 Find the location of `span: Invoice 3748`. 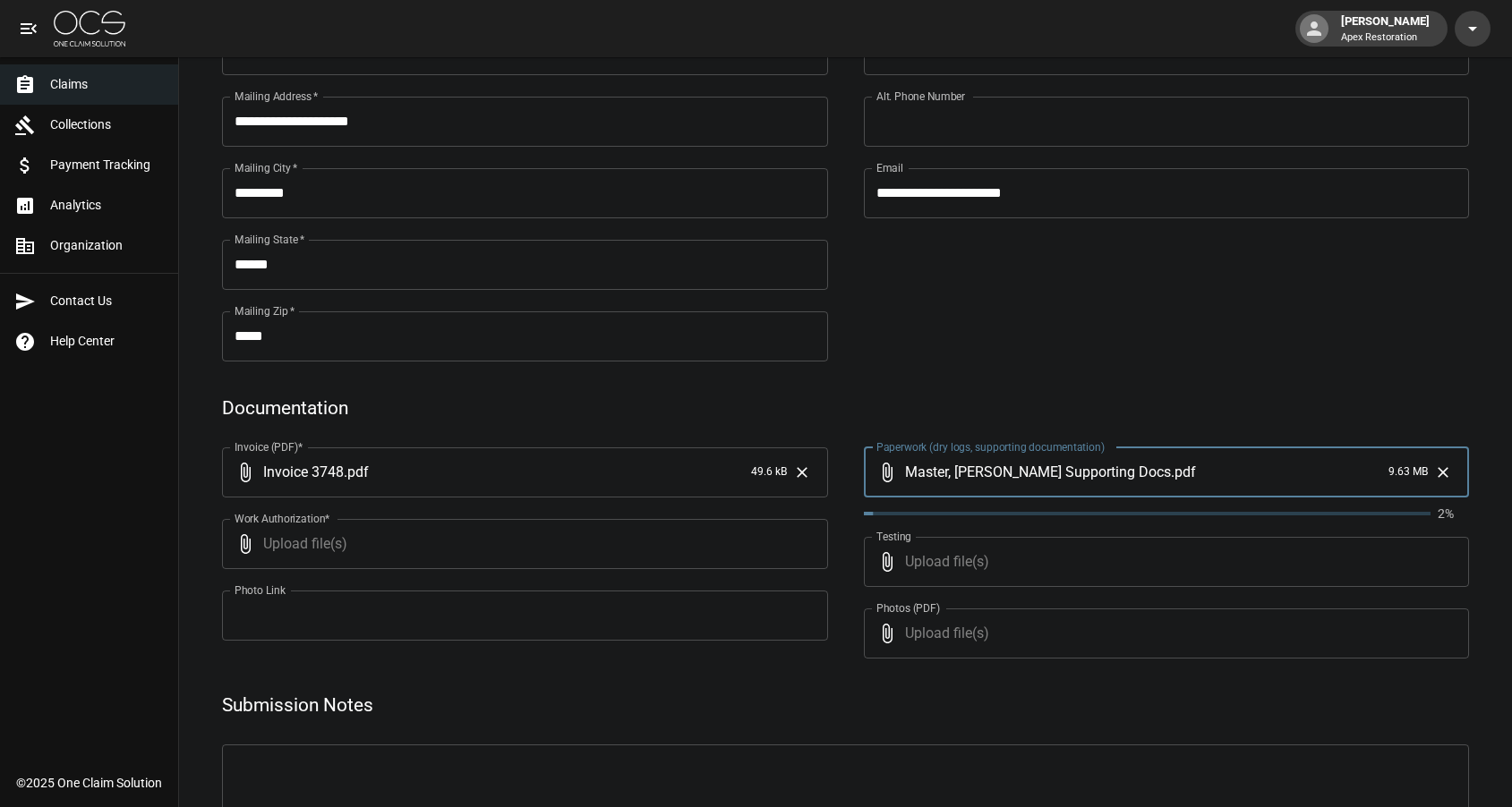

span: Invoice 3748 is located at coordinates (303, 471).